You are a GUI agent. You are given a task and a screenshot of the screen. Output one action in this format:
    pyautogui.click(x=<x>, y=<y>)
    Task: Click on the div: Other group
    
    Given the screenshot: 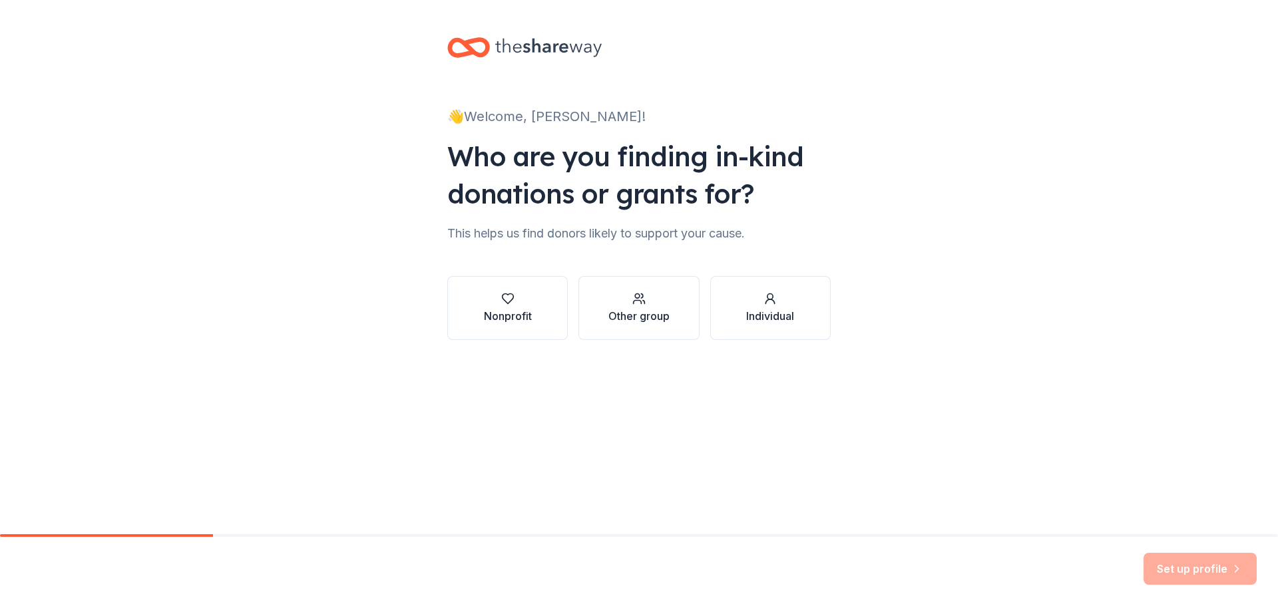 What is the action you would take?
    pyautogui.click(x=639, y=316)
    